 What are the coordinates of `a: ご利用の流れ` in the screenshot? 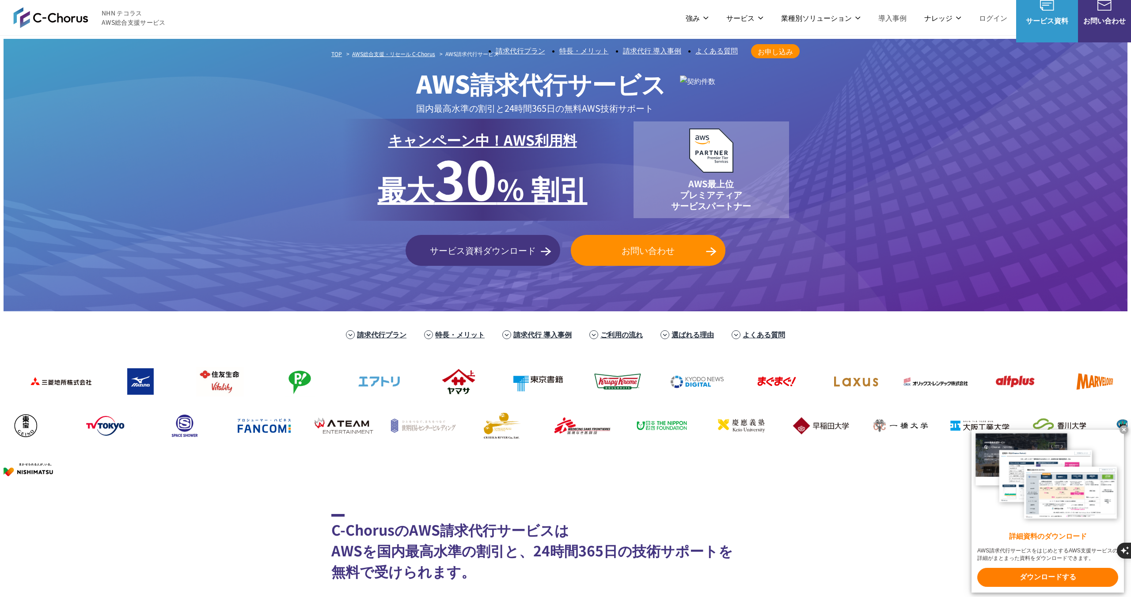 It's located at (622, 334).